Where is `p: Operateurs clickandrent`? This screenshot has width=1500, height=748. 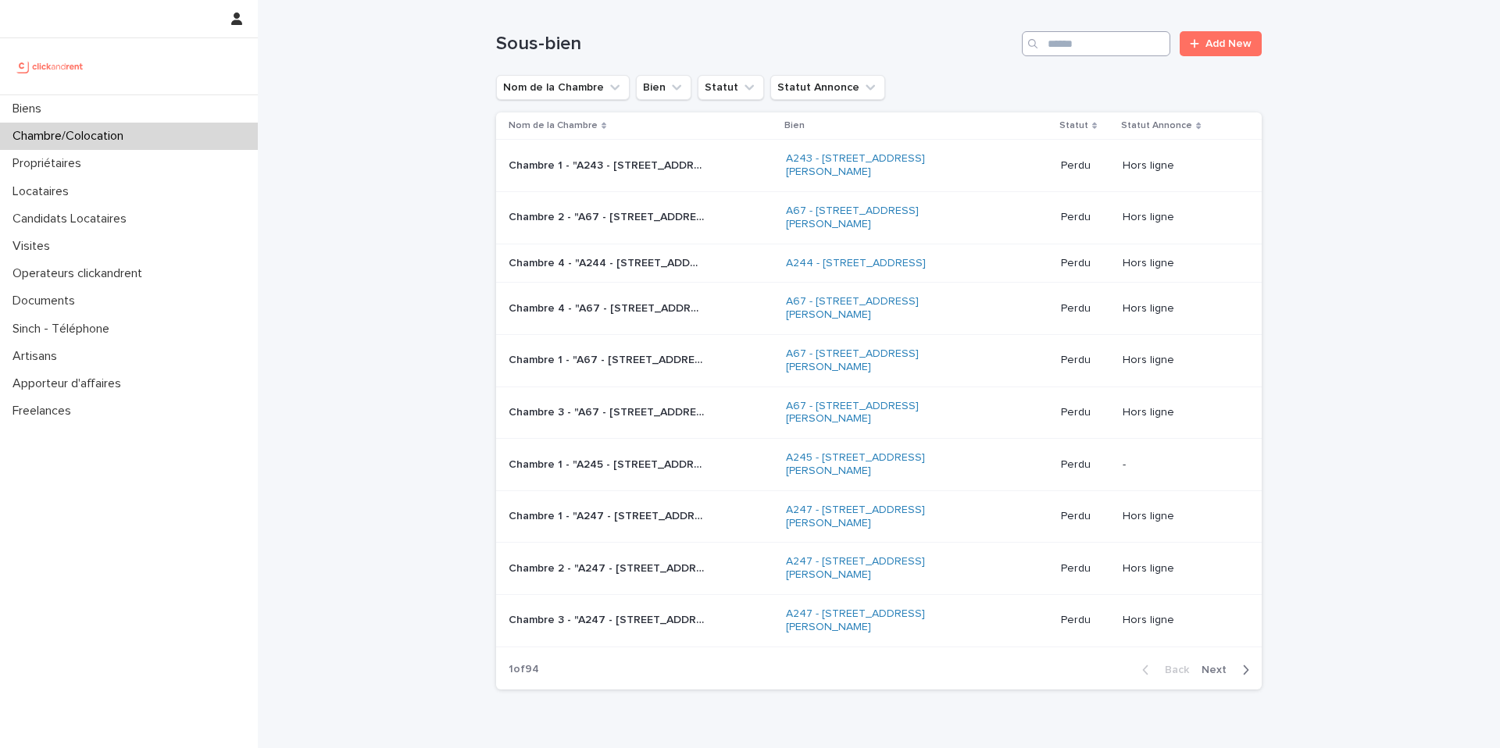 p: Operateurs clickandrent is located at coordinates (80, 273).